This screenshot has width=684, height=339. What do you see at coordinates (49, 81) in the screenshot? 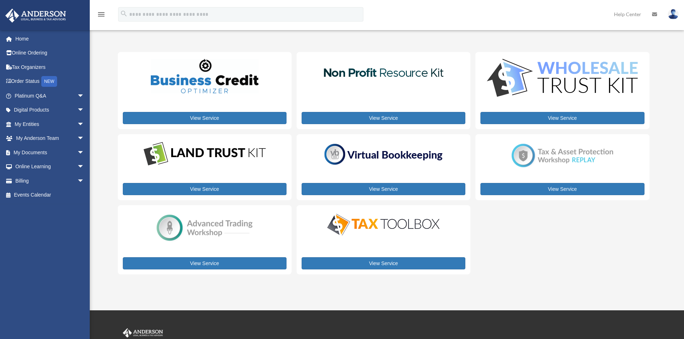
I see `div: NEW` at bounding box center [49, 81].